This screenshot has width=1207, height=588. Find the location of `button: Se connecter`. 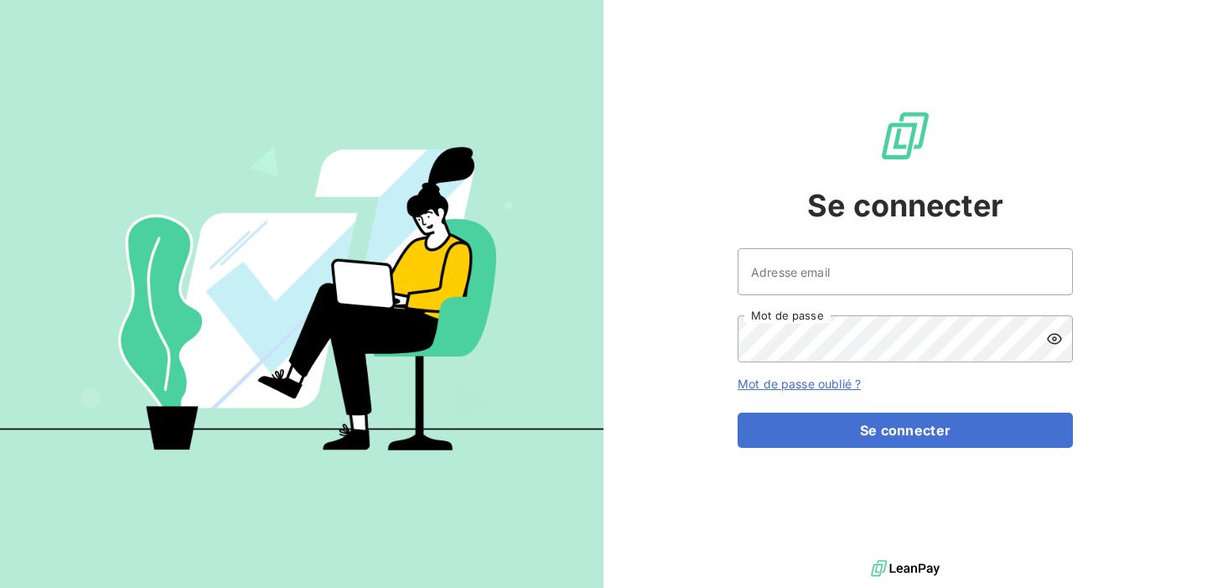

button: Se connecter is located at coordinates (905, 430).